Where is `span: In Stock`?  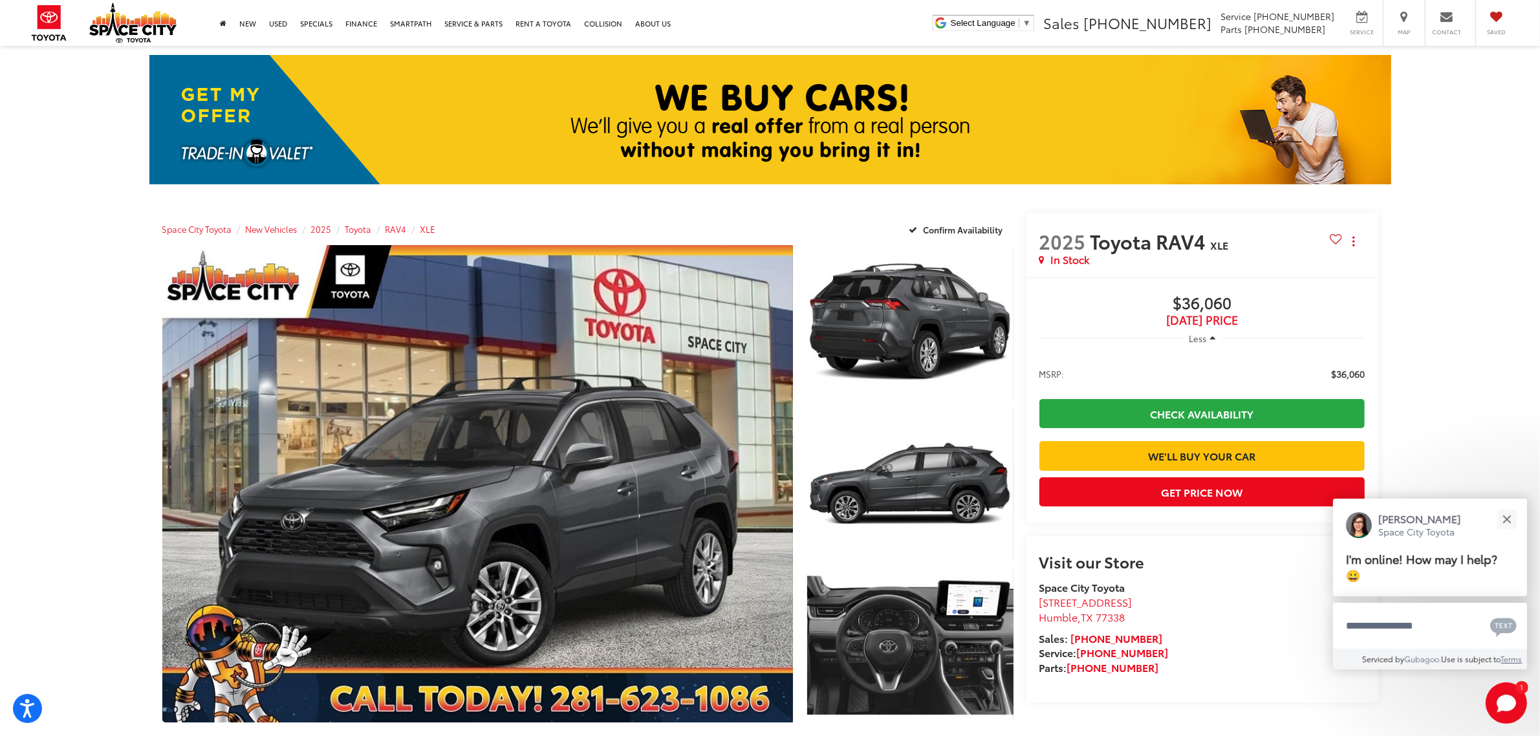
span: In Stock is located at coordinates (1070, 259).